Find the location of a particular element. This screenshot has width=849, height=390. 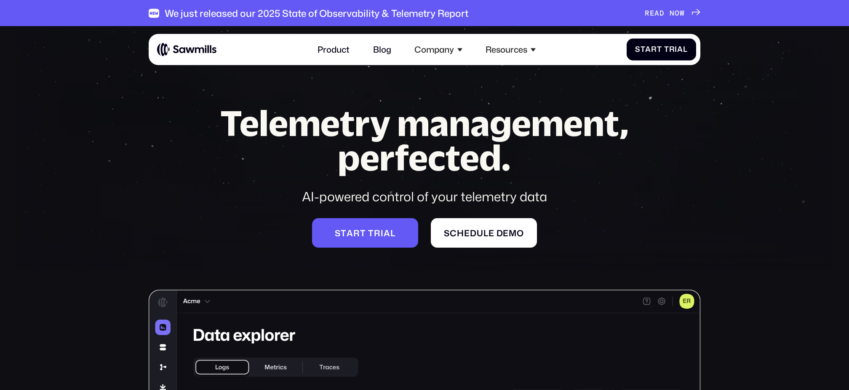

h1: Telemetry management, perfected. is located at coordinates (424, 140).